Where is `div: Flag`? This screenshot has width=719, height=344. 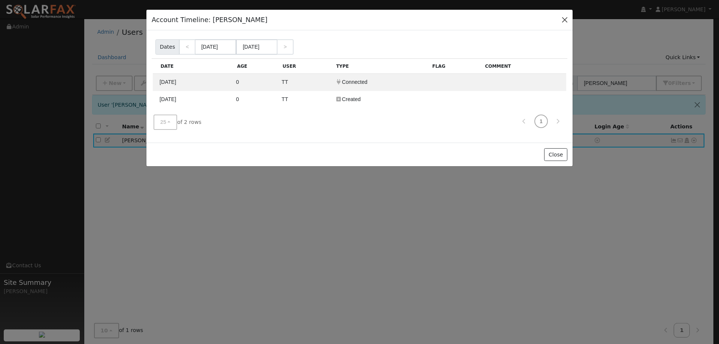 div: Flag is located at coordinates (455, 66).